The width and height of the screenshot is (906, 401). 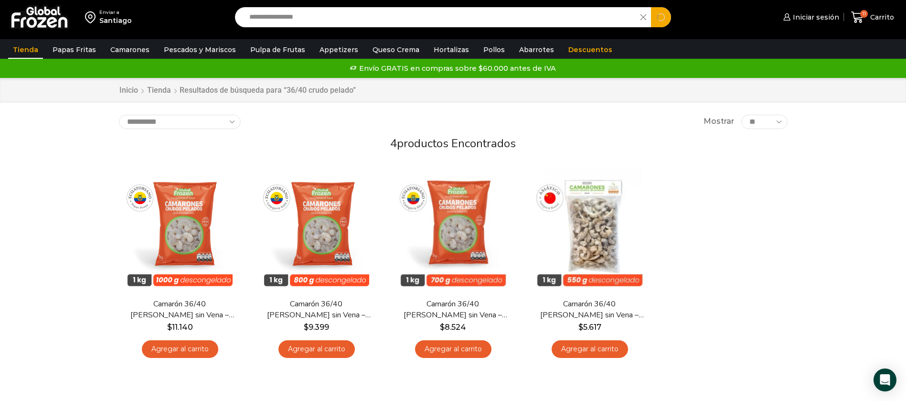 What do you see at coordinates (268, 90) in the screenshot?
I see `h1: Resultados de búsqueda para “36/40 crudo pelado”` at bounding box center [268, 90].